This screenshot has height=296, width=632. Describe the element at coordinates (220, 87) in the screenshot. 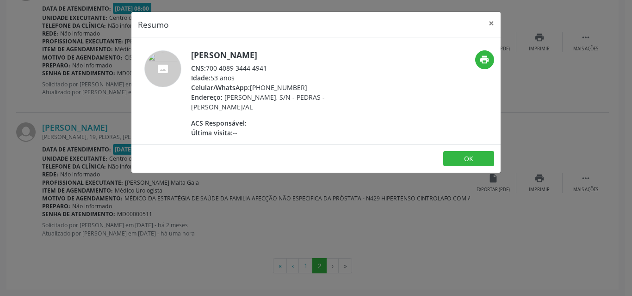

I see `span: Celular/WhatsApp:` at that location.